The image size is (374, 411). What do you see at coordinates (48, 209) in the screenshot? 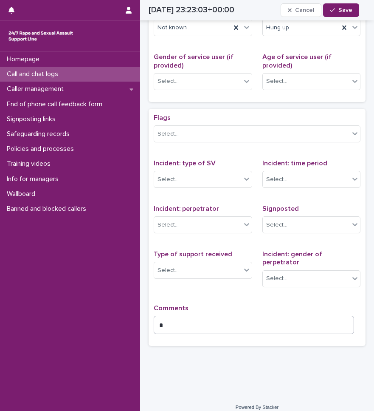
I see `p: Banned and blocked callers` at bounding box center [48, 209].